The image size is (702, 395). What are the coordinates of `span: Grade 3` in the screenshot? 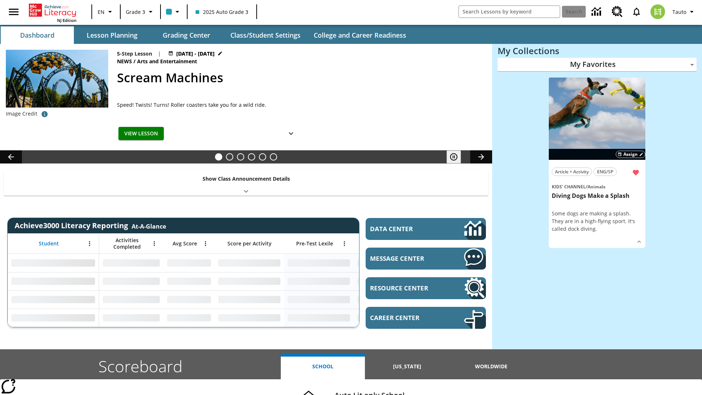 It's located at (135, 12).